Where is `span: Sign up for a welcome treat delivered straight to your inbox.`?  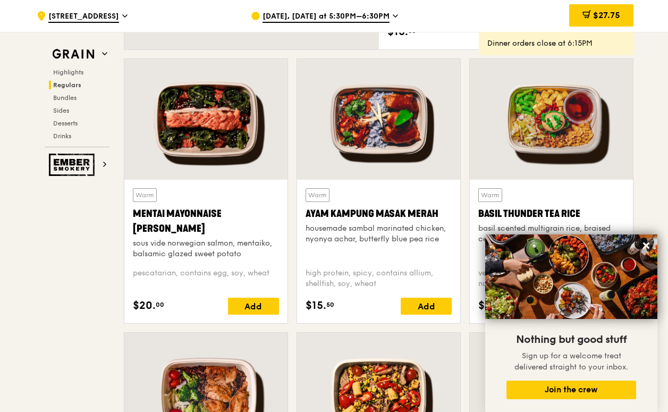 span: Sign up for a welcome treat delivered straight to your inbox. is located at coordinates (571, 361).